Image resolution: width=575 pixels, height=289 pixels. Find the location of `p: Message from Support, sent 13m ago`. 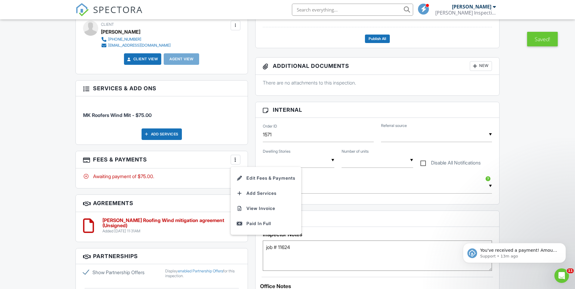

p: Message from Support, sent 13m ago is located at coordinates (66, 26).